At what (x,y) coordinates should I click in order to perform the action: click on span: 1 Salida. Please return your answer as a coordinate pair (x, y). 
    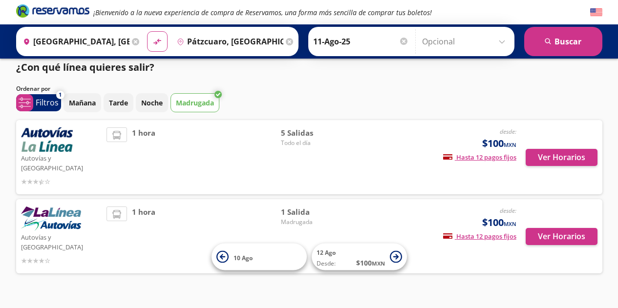
    Looking at the image, I should click on (315, 212).